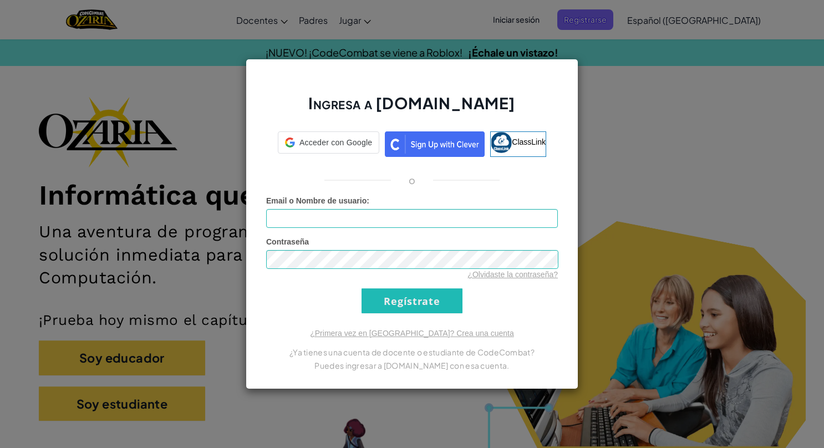 The height and width of the screenshot is (448, 824). What do you see at coordinates (328, 144) in the screenshot?
I see `a: Acceder con Google` at bounding box center [328, 144].